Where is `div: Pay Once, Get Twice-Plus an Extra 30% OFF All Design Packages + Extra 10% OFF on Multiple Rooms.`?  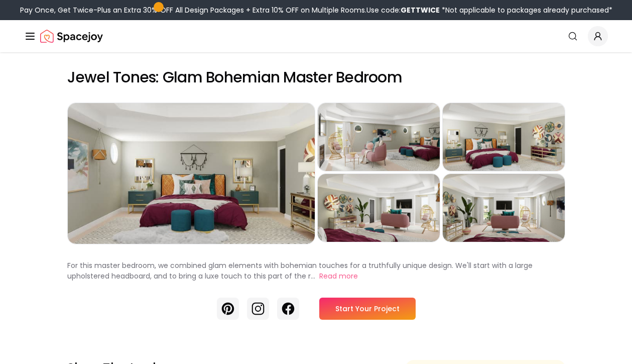
div: Pay Once, Get Twice-Plus an Extra 30% OFF All Design Packages + Extra 10% OFF on Multiple Rooms. is located at coordinates (316, 10).